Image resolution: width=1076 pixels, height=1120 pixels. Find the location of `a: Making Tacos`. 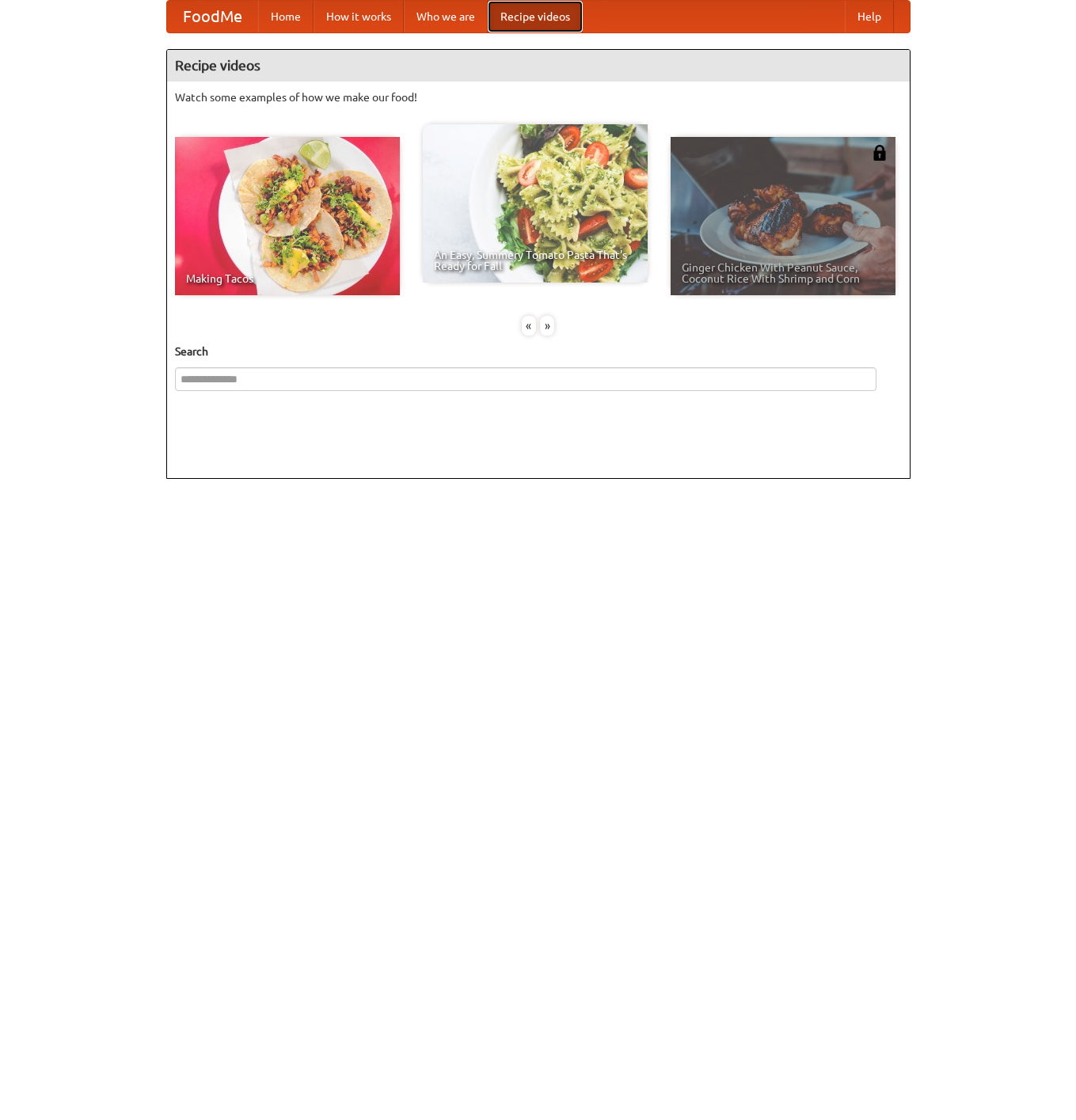

a: Making Tacos is located at coordinates (287, 217).